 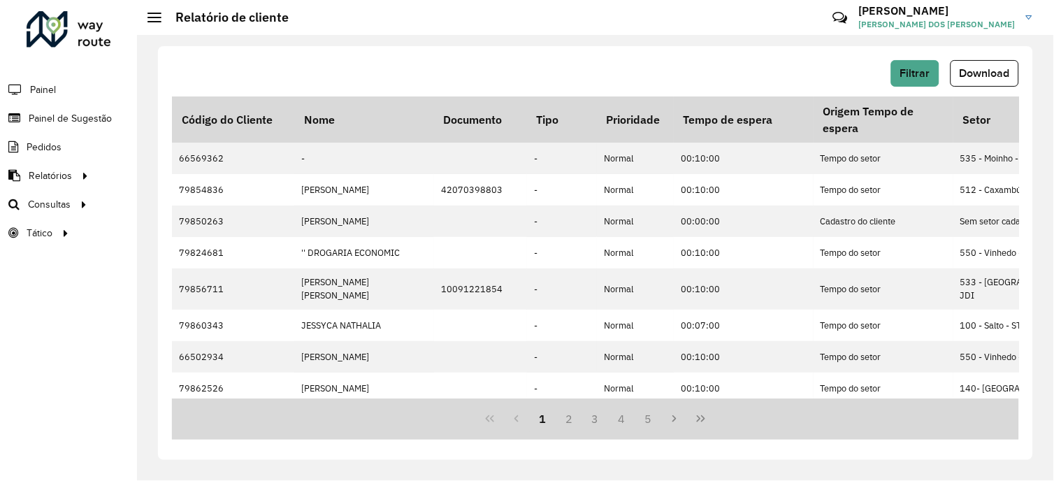 I want to click on button: 4, so click(x=622, y=419).